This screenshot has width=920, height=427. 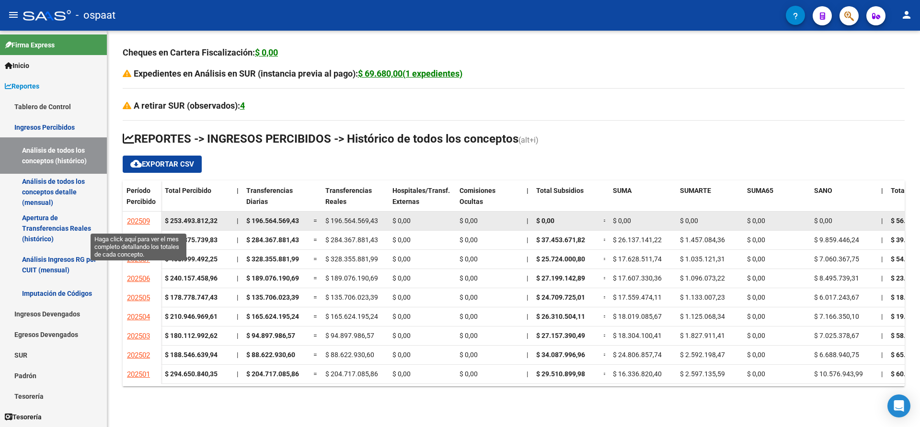 I want to click on span: $ 18.019.085,67, so click(x=637, y=317).